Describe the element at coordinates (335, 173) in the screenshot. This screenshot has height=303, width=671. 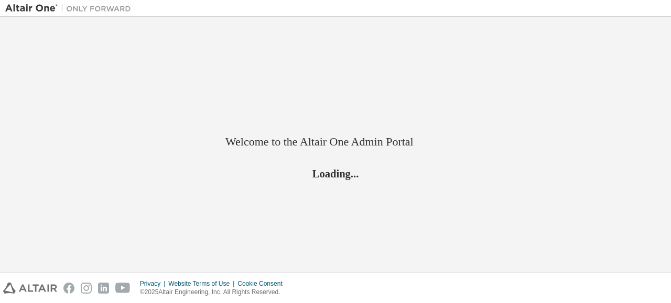
I see `h2: Loading...` at that location.